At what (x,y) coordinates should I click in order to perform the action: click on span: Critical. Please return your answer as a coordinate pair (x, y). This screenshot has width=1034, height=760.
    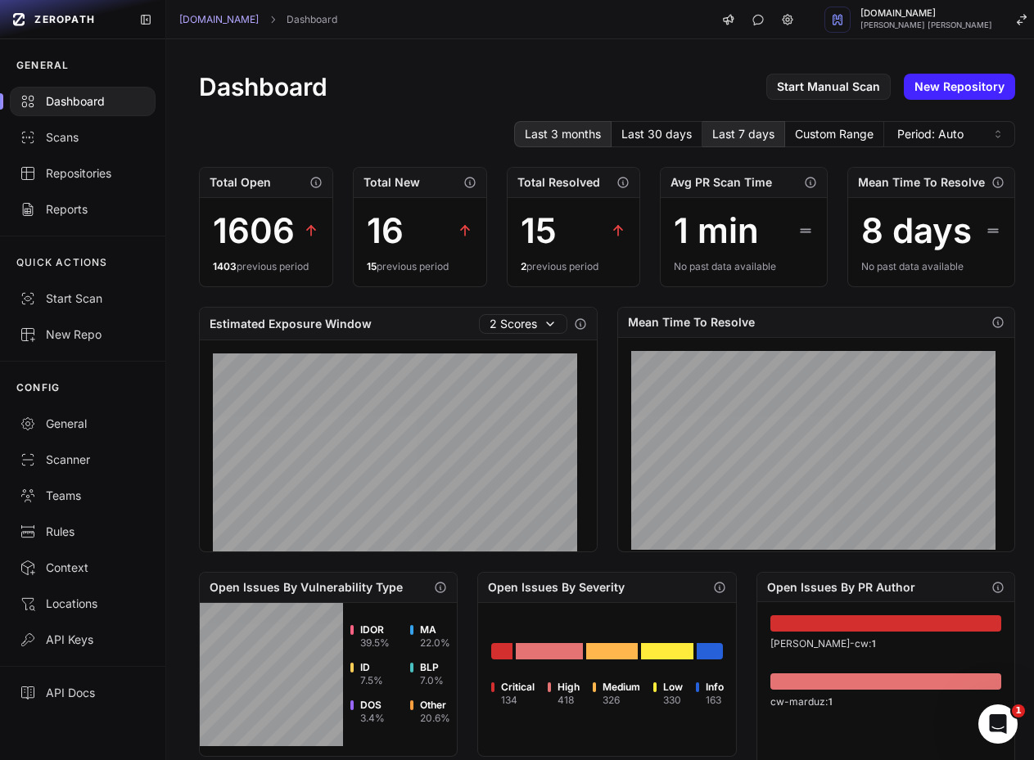
    Looking at the image, I should click on (517, 687).